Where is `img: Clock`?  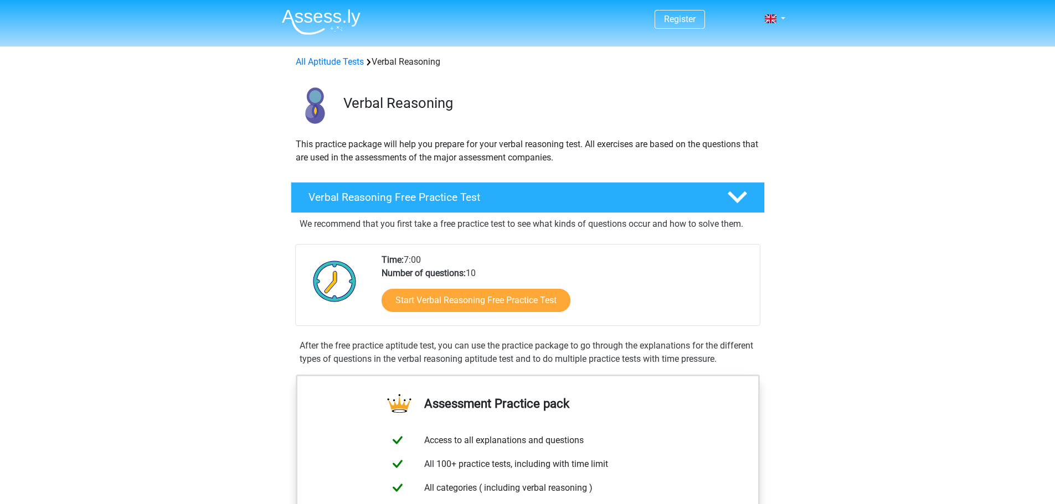
img: Clock is located at coordinates (334, 281).